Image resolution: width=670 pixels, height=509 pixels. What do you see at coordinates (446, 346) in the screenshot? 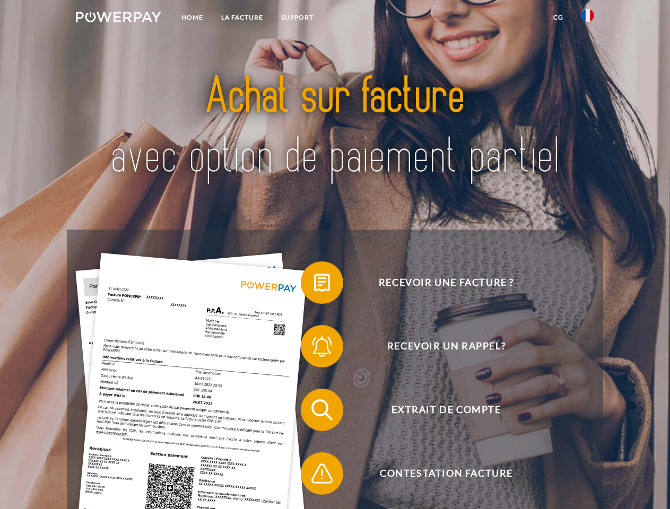
I see `span: Recevoir un rappel?` at bounding box center [446, 346].